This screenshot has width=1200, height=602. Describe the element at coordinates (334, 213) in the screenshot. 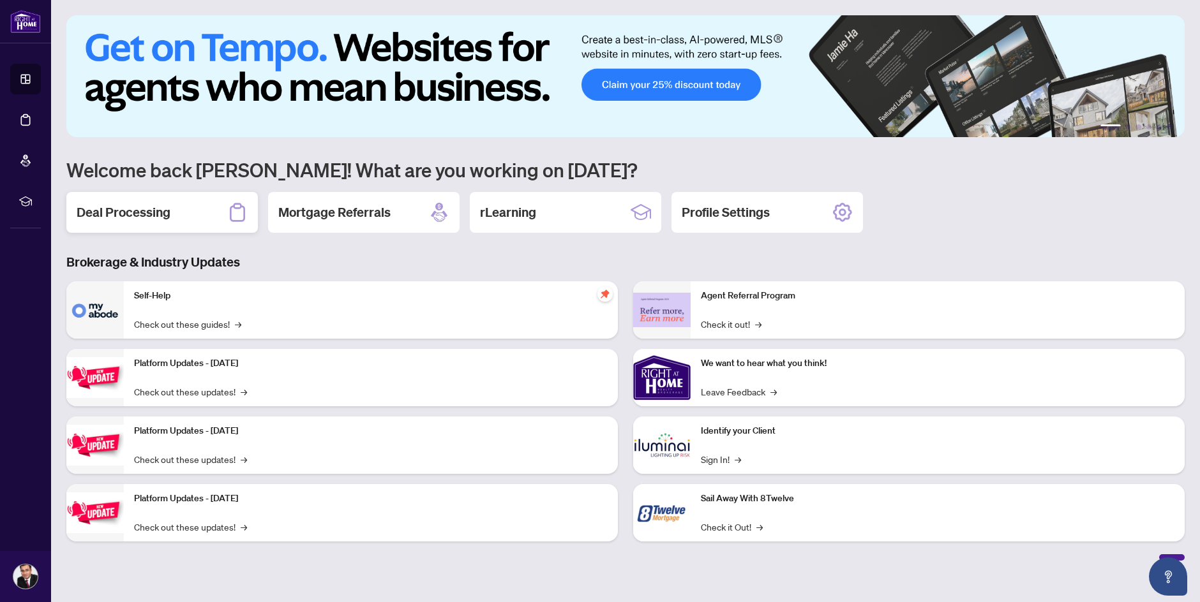

I see `h2: Mortgage Referrals` at that location.